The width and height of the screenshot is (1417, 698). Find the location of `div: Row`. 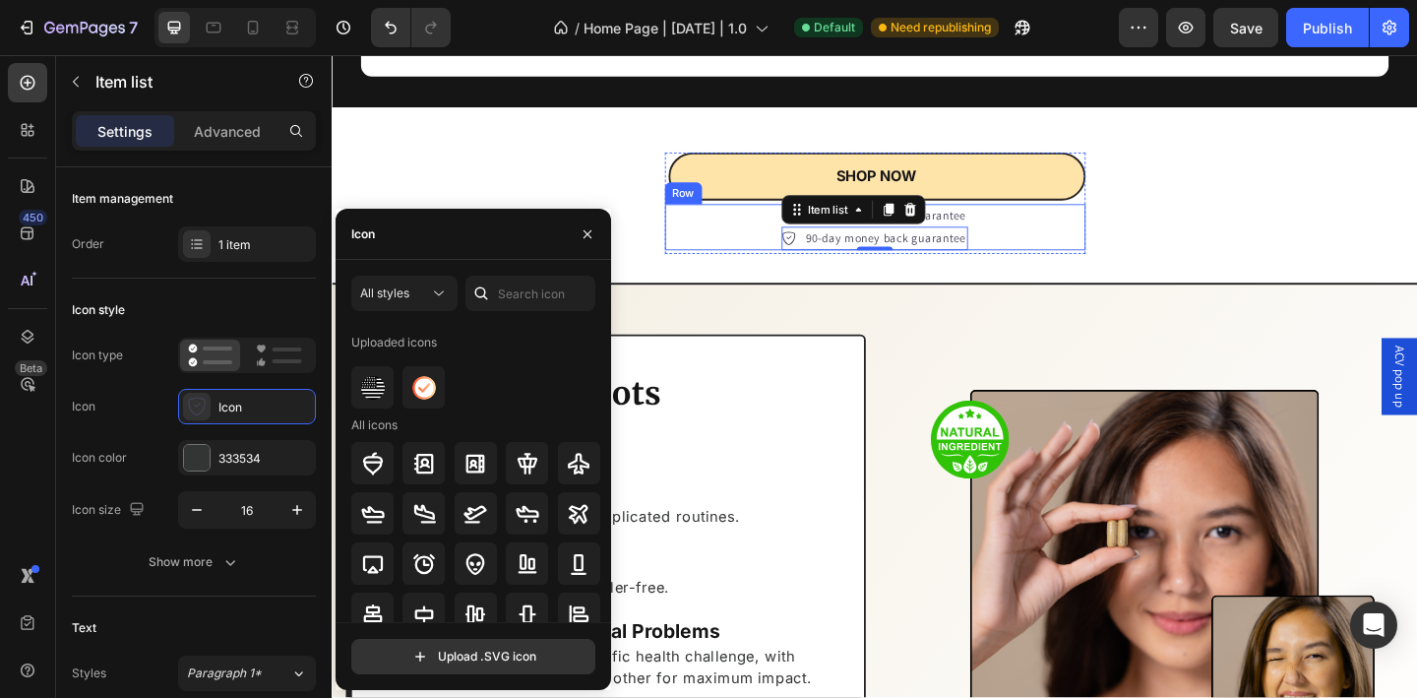

div: Row is located at coordinates (382, 151).